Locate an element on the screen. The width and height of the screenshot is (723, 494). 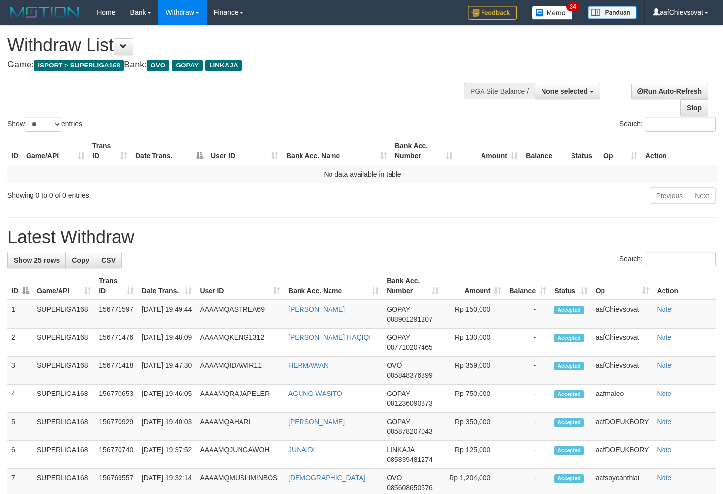
td: 156771476 is located at coordinates (116, 342).